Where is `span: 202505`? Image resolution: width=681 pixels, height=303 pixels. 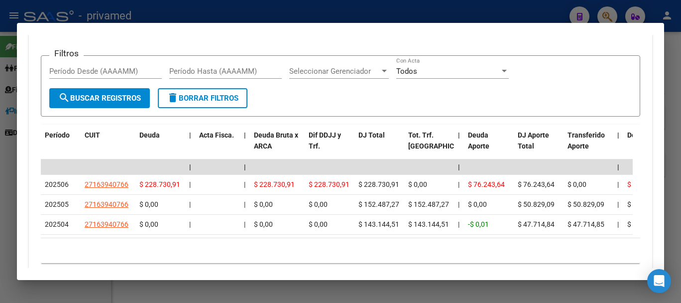
span: 202505 is located at coordinates (57, 204).